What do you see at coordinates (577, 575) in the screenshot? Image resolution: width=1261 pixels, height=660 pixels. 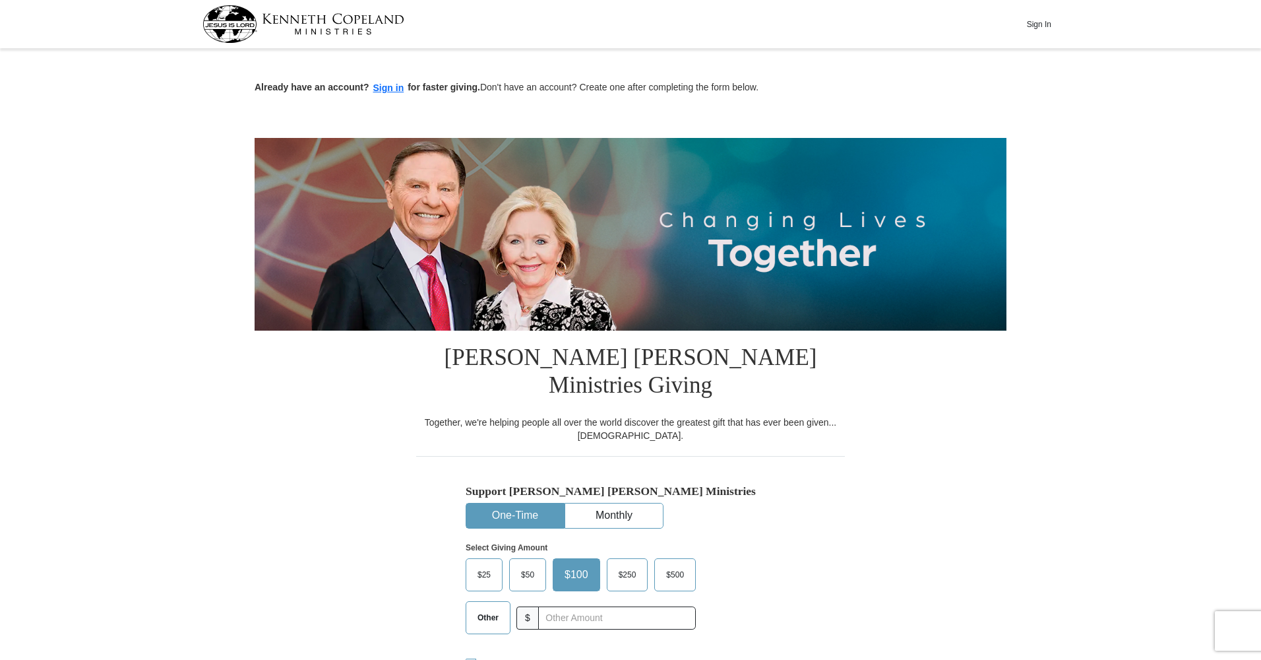 I see `span: $100` at bounding box center [577, 575].